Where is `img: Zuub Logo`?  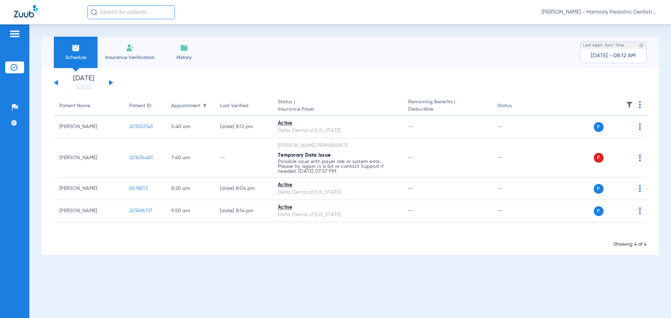 img: Zuub Logo is located at coordinates (26, 11).